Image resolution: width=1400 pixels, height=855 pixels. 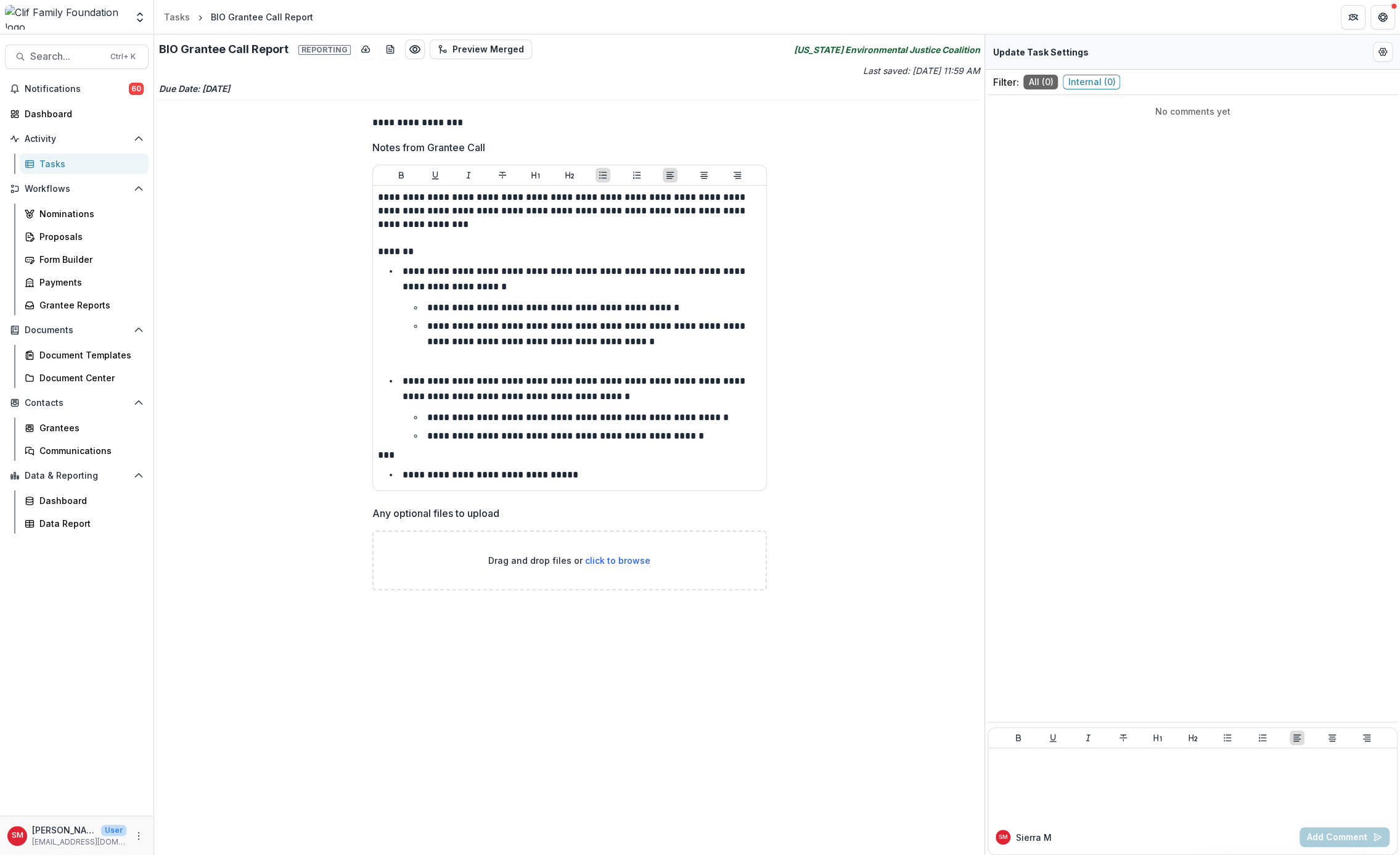 What do you see at coordinates (89, 236) in the screenshot?
I see `div: Proposals` at bounding box center [89, 236].